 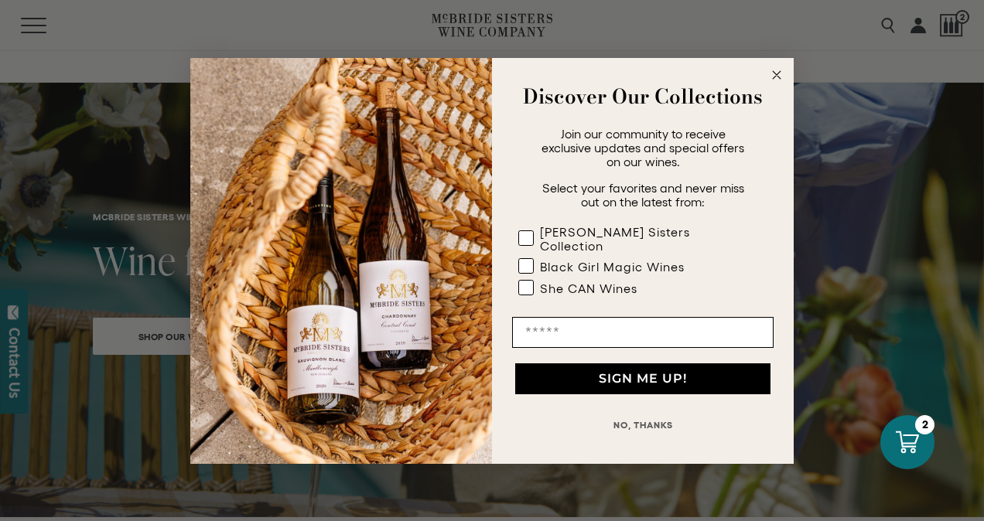 I want to click on div: 2, so click(x=924, y=425).